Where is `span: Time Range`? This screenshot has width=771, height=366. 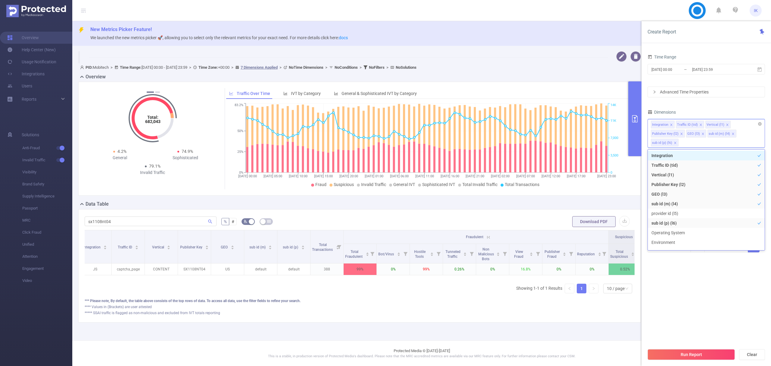
span: Time Range is located at coordinates (662, 57).